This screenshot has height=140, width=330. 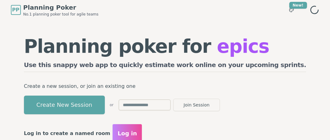 What do you see at coordinates (127, 134) in the screenshot?
I see `span: Log in` at bounding box center [127, 134].